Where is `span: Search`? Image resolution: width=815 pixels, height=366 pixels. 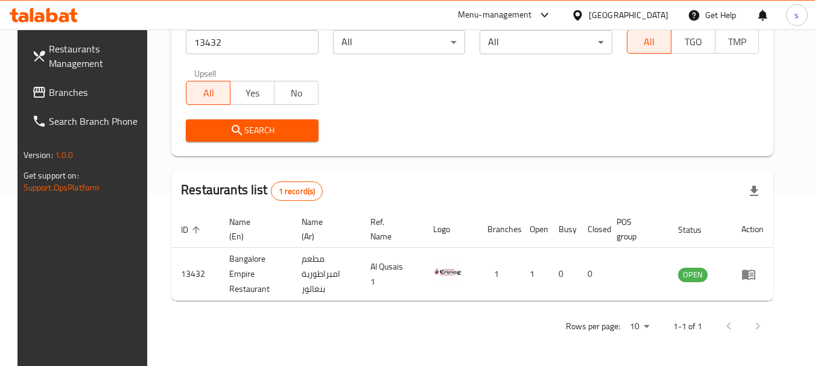 span: Search is located at coordinates (252, 130).